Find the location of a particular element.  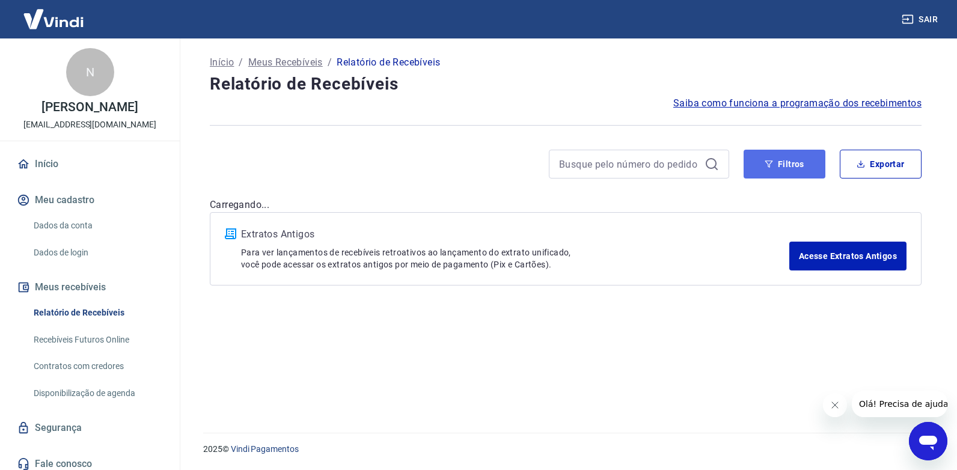

span: Olá! Precisa de ajuda? is located at coordinates (54, 13).